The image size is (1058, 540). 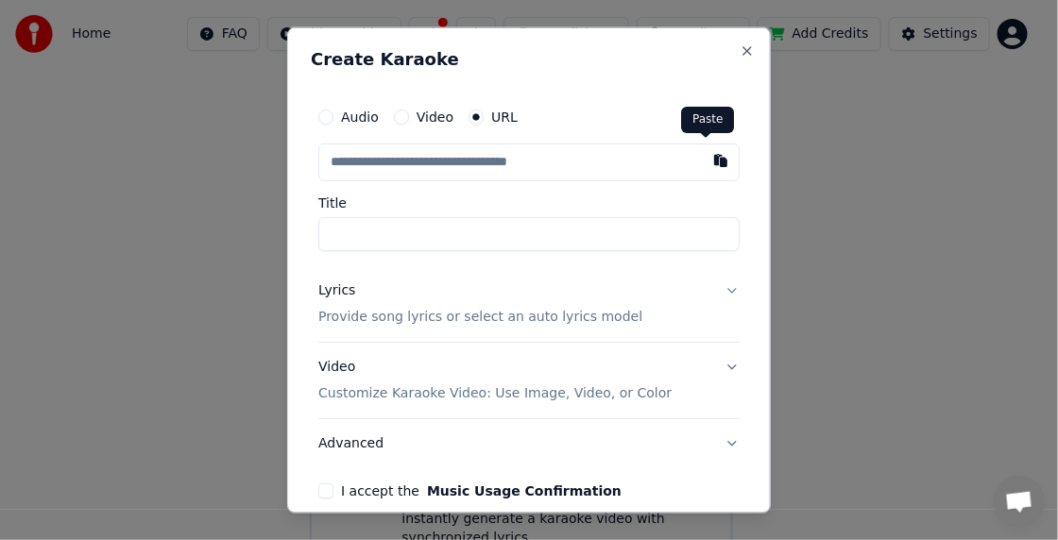 I want to click on div: Video, so click(x=495, y=381).